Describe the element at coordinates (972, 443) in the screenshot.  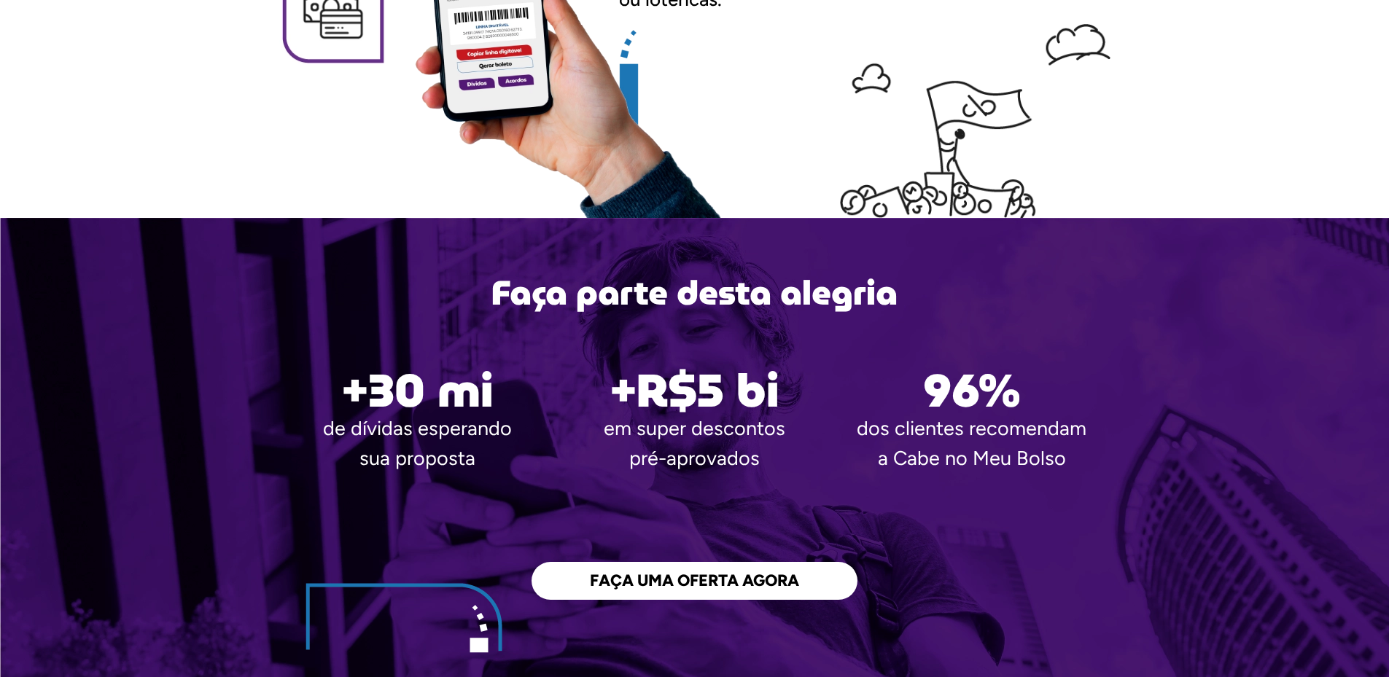
I see `p: dos clientes recomendam a Cabe no Meu Bolso` at that location.